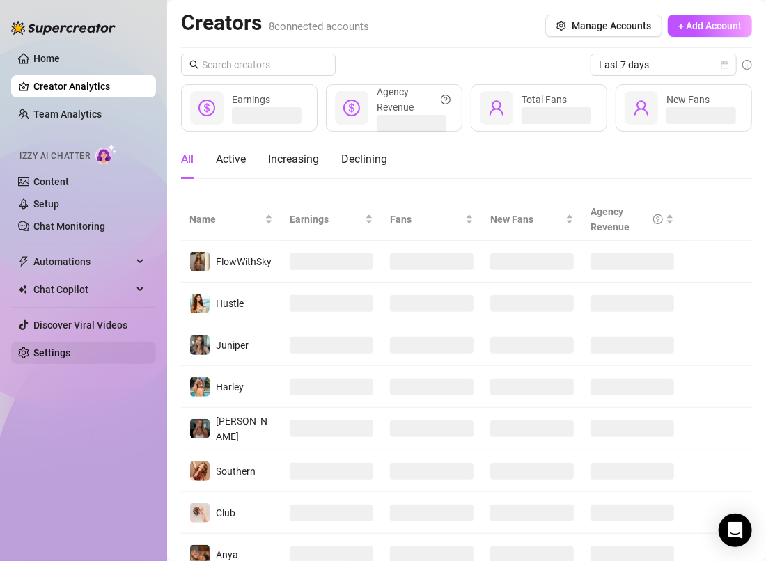  I want to click on span: info-circle, so click(747, 65).